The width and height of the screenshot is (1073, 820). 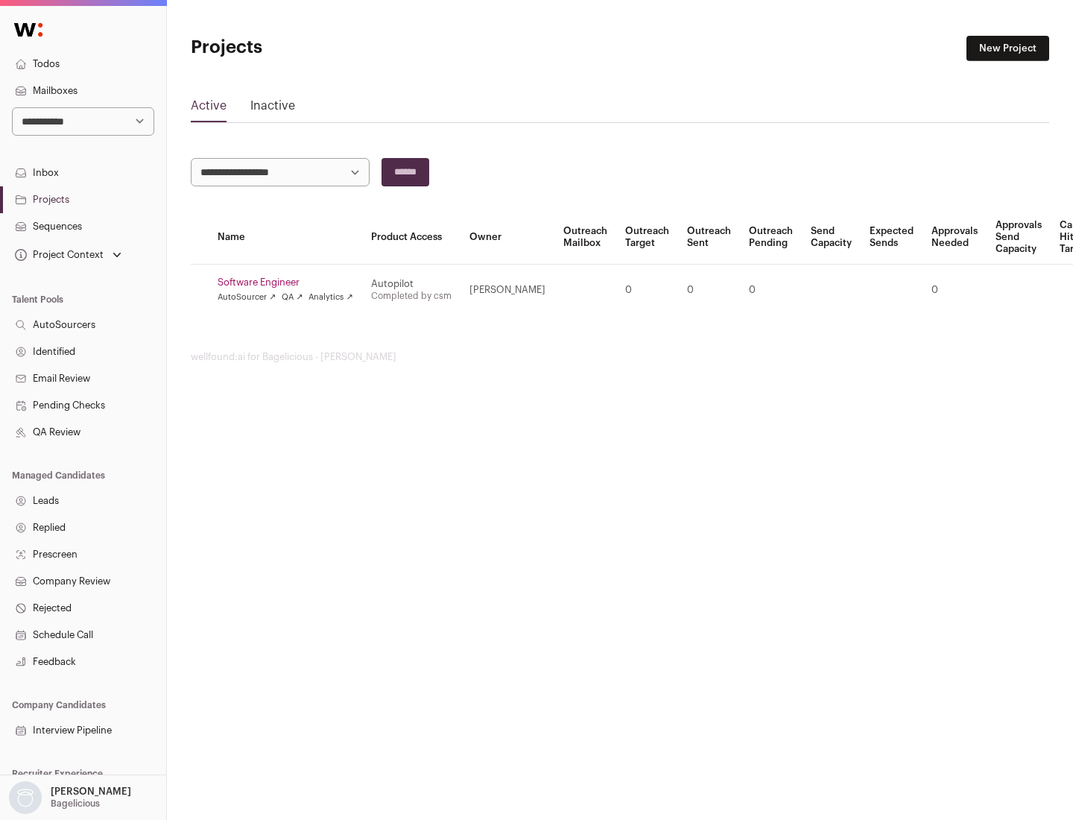 What do you see at coordinates (955, 237) in the screenshot?
I see `th: Approvals Needed` at bounding box center [955, 237].